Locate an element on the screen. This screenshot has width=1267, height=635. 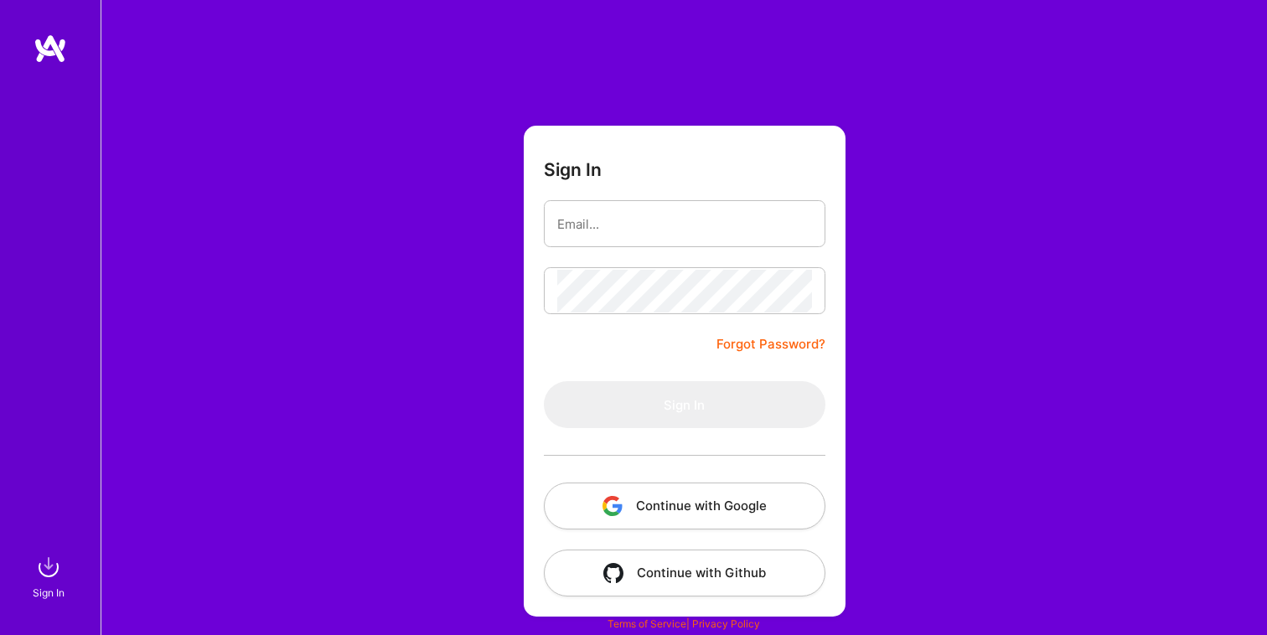
a: Terms of Service is located at coordinates (647, 623).